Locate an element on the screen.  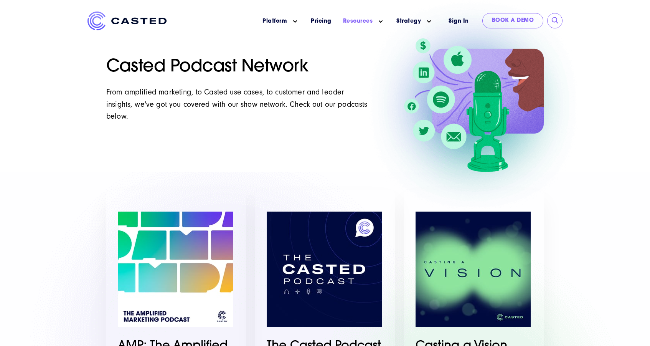
a: Strategy is located at coordinates (409, 21).